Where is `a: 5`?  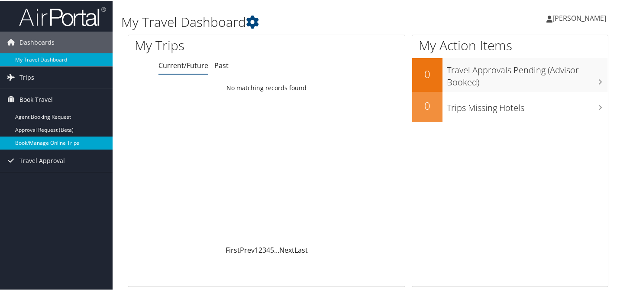
a: 5 is located at coordinates (272, 249).